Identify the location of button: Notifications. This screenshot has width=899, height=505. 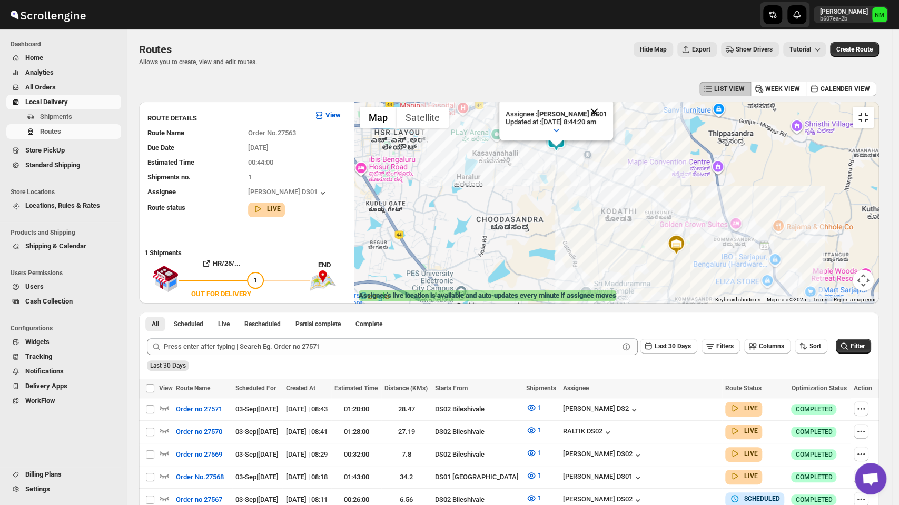
(64, 372).